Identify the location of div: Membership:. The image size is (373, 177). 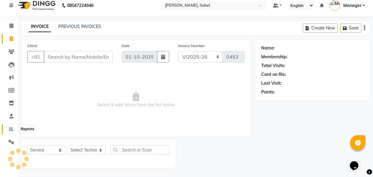
(274, 57).